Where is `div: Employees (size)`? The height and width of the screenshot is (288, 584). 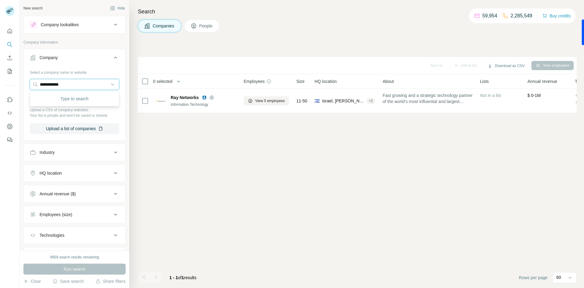 div: Employees (size) is located at coordinates (56, 214).